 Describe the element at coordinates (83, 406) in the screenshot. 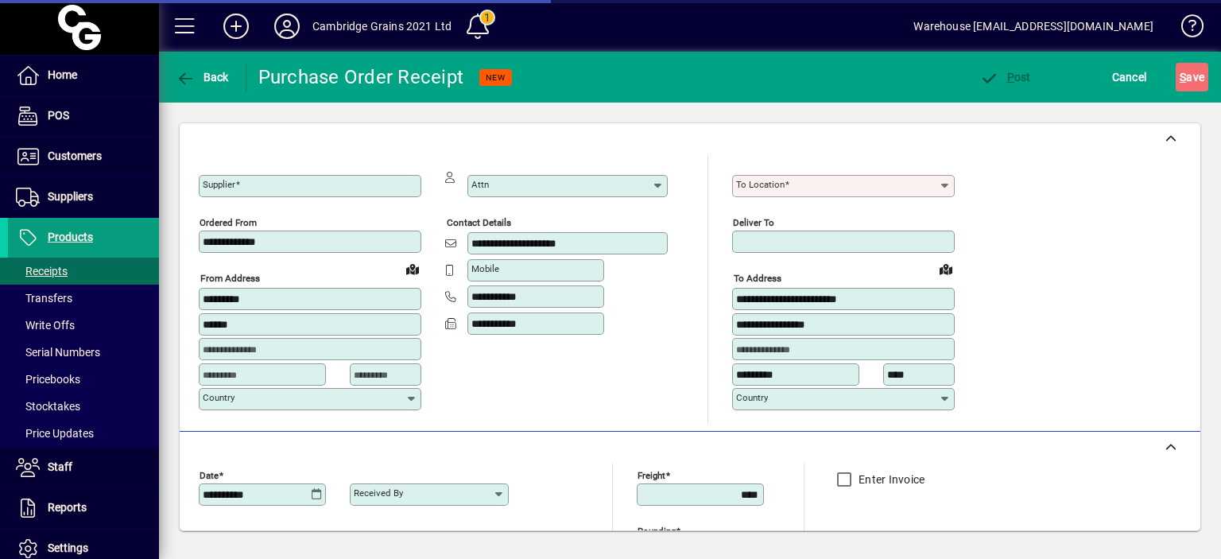

I see `a: Stocktakes` at that location.